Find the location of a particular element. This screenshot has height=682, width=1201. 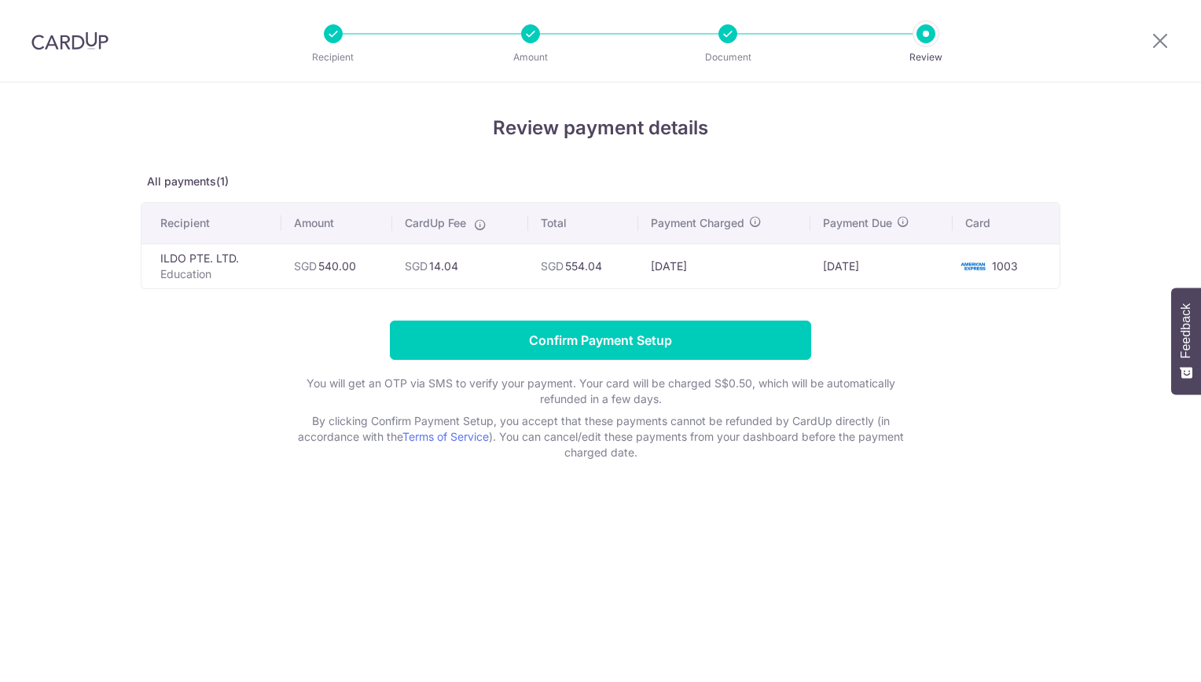

p: Recipient is located at coordinates (333, 57).